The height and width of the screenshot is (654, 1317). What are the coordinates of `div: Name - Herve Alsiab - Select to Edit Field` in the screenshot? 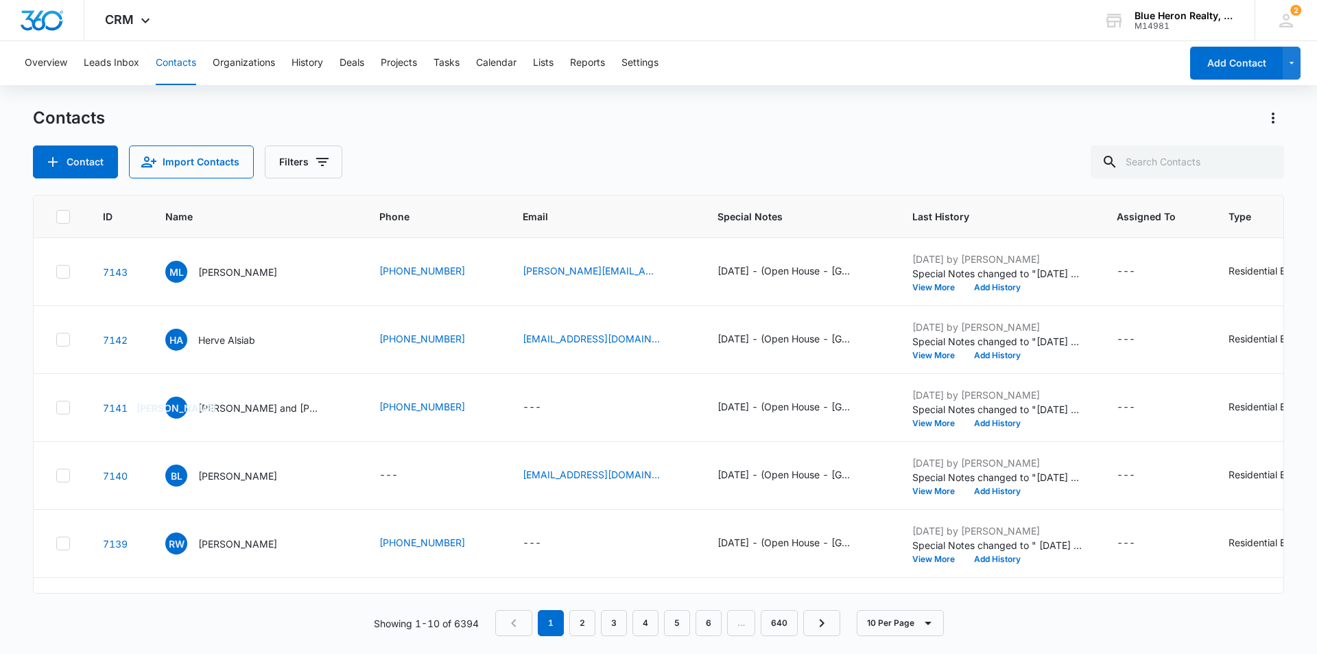 It's located at (222, 340).